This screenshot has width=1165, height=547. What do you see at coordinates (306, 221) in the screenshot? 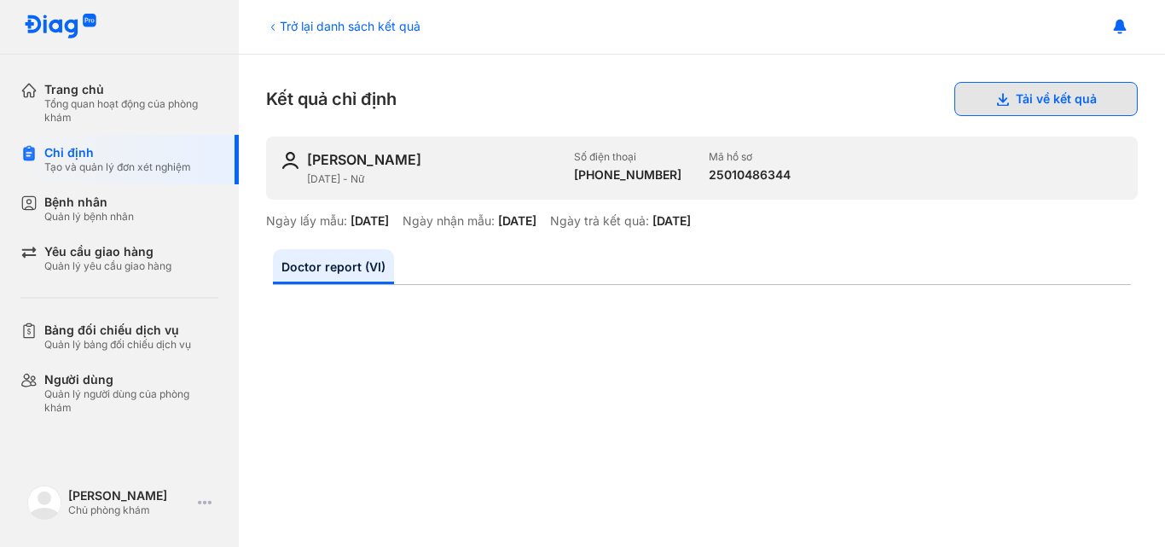
I see `div: Ngày lấy mẫu:` at bounding box center [306, 221].